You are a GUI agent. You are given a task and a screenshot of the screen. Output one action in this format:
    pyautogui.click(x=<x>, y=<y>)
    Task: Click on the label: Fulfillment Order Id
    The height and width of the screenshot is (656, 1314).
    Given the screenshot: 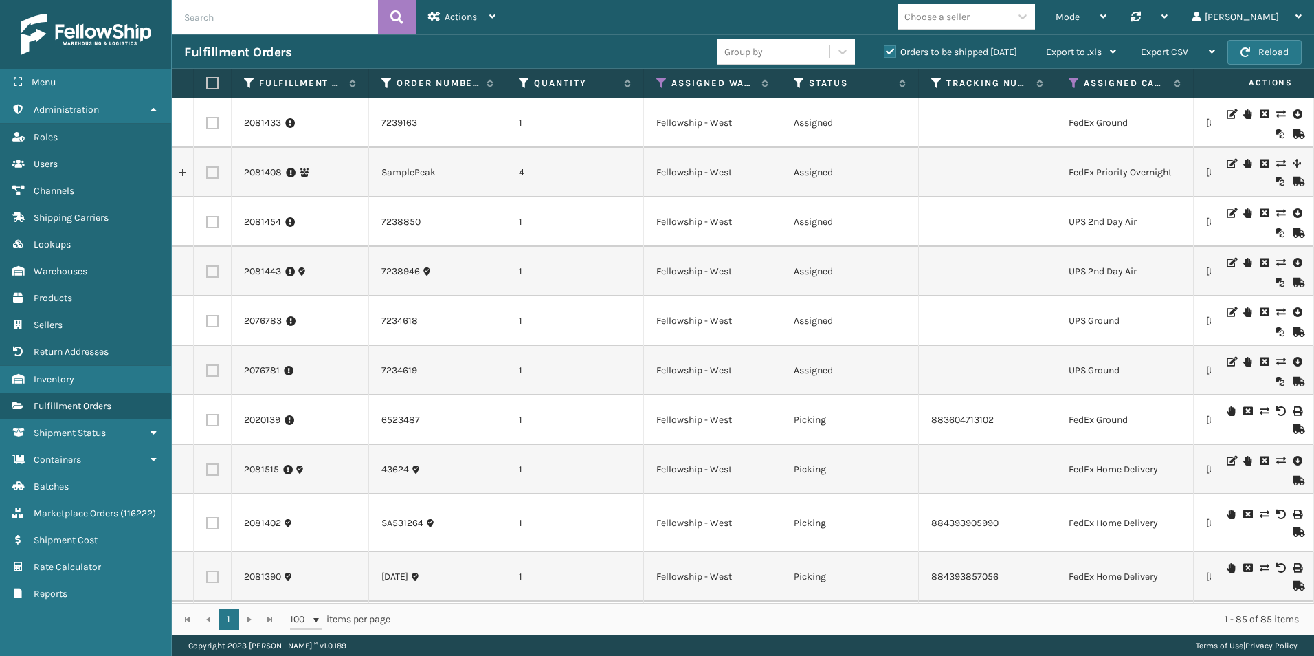 What is the action you would take?
    pyautogui.click(x=300, y=83)
    